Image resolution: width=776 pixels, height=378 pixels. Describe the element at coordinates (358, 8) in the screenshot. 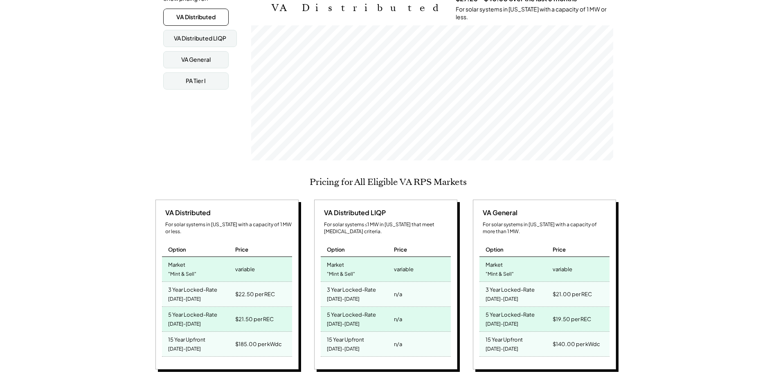

I see `h2: VA Distributed` at that location.